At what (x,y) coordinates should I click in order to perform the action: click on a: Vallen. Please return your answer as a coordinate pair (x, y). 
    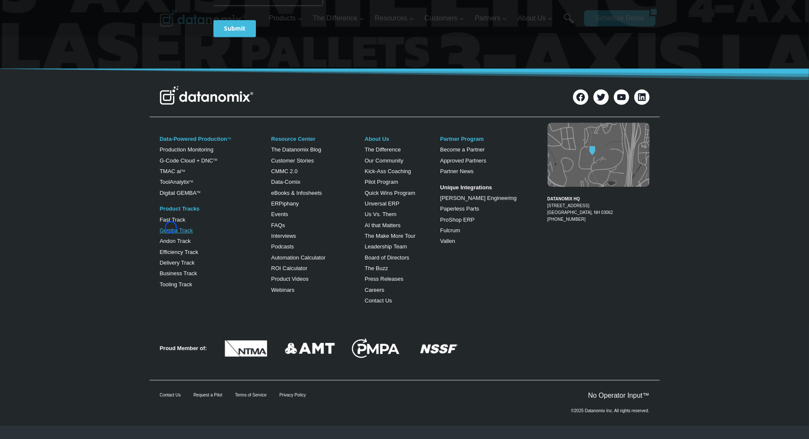
    Looking at the image, I should click on (447, 241).